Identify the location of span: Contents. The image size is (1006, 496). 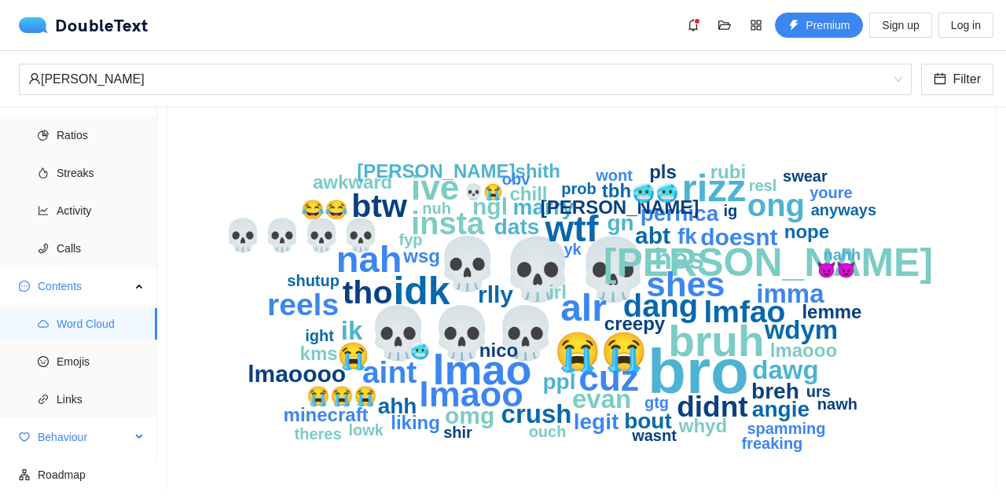
(84, 286).